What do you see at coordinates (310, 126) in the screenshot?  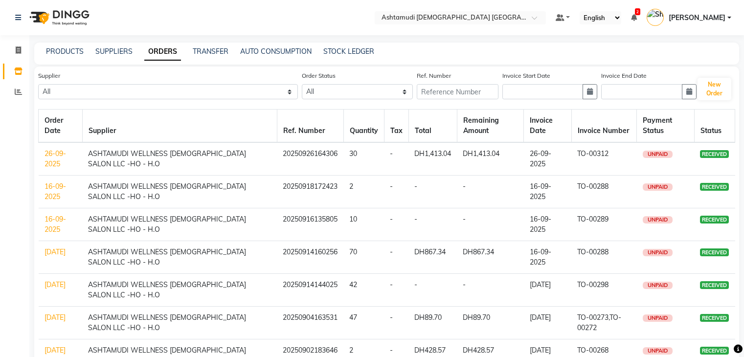 I see `th: Ref. Number` at bounding box center [310, 126].